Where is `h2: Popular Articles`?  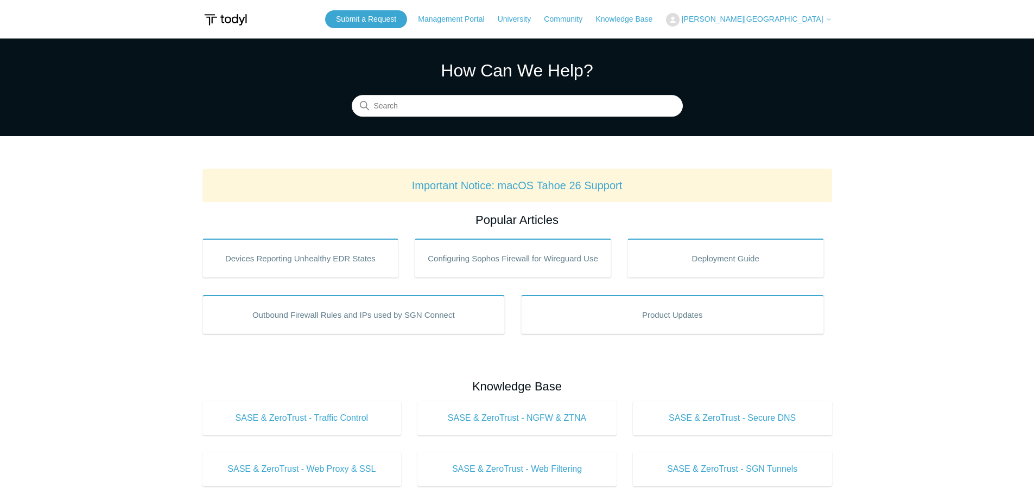
h2: Popular Articles is located at coordinates (517, 220).